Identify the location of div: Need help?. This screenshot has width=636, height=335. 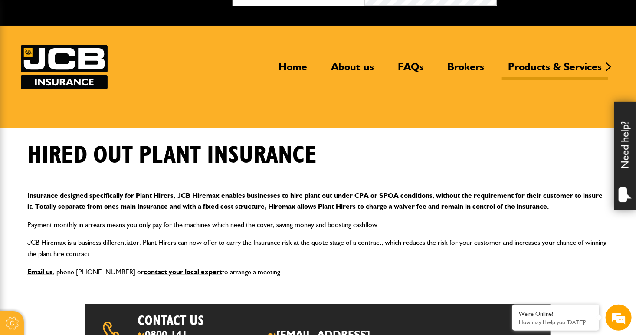
(625, 156).